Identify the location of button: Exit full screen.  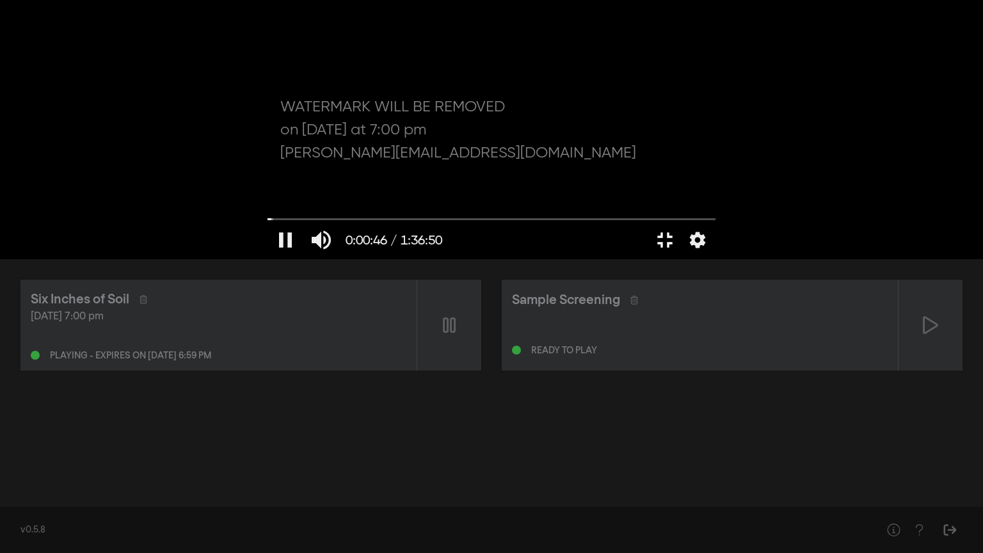
(665, 240).